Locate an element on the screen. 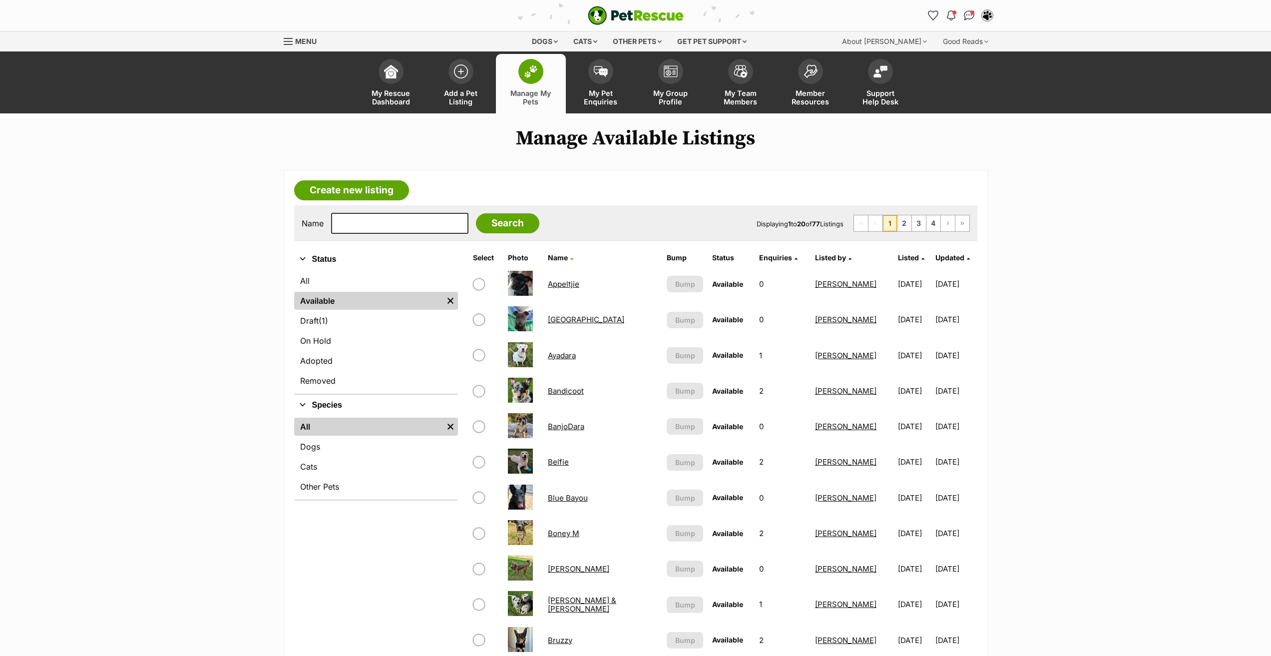  div: Cats is located at coordinates (585, 41).